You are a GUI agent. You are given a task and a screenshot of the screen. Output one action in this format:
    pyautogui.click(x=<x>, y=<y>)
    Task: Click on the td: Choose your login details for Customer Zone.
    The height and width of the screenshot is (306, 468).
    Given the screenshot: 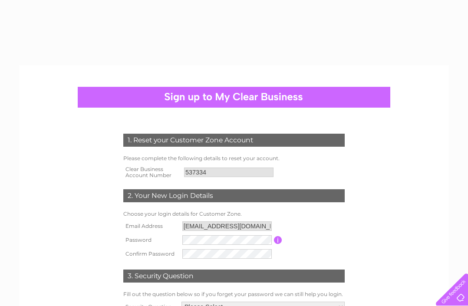 What is the action you would take?
    pyautogui.click(x=234, y=214)
    